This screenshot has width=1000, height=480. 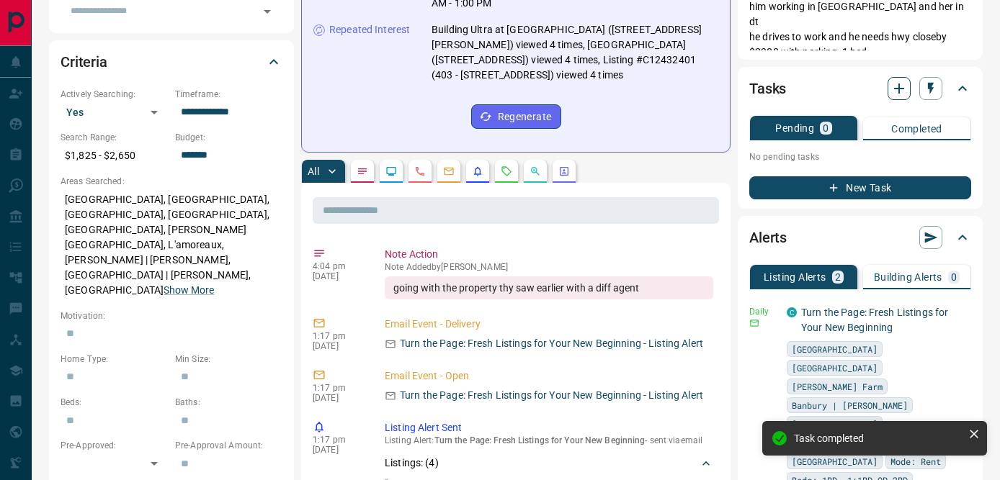 What do you see at coordinates (228, 359) in the screenshot?
I see `p: Min Size:` at bounding box center [228, 359].